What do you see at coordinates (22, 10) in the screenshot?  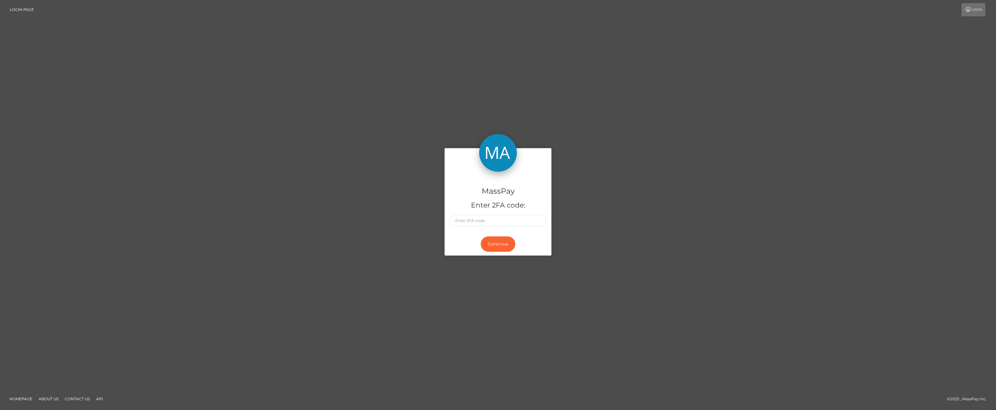 I see `a: Login Page` at bounding box center [22, 10].